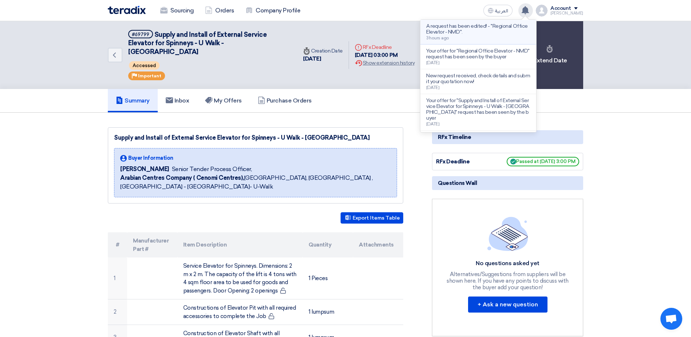  What do you see at coordinates (508, 137) in the screenshot?
I see `div: RFx Timeline` at bounding box center [508, 137].